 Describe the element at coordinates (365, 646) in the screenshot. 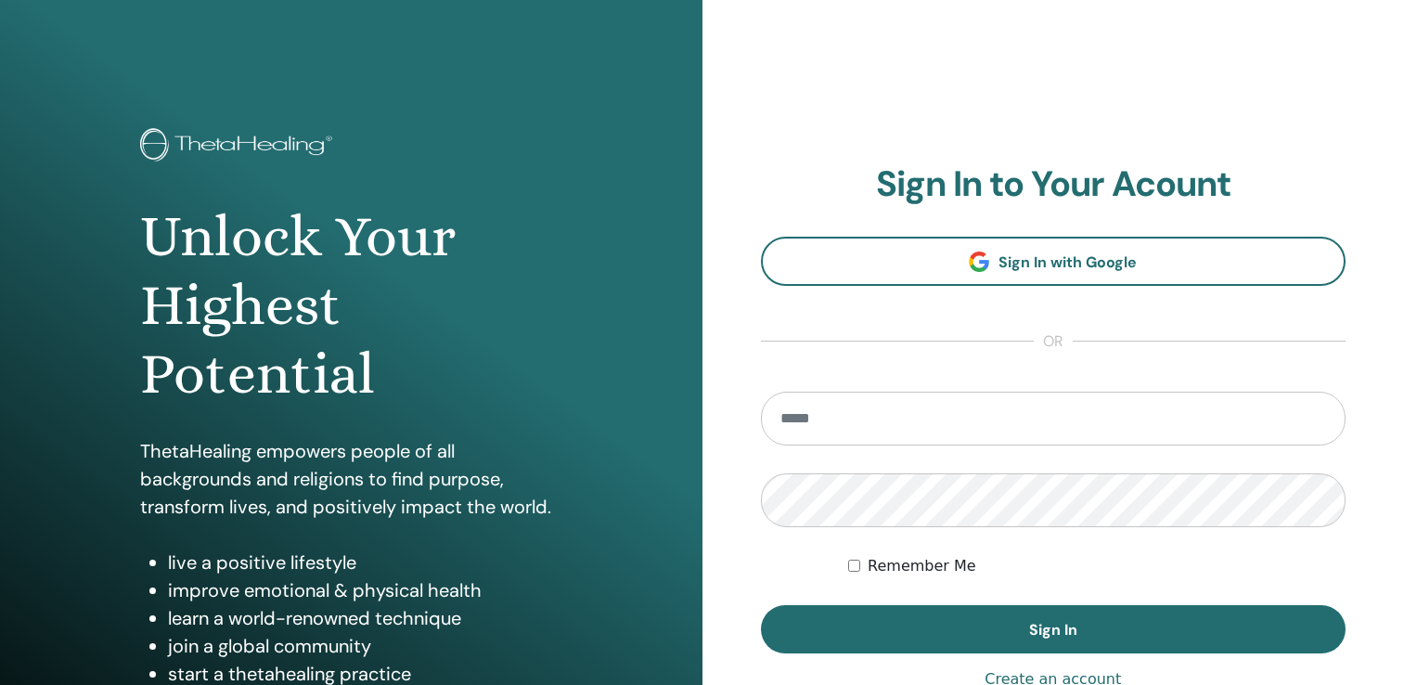

I see `li: join a global community` at that location.